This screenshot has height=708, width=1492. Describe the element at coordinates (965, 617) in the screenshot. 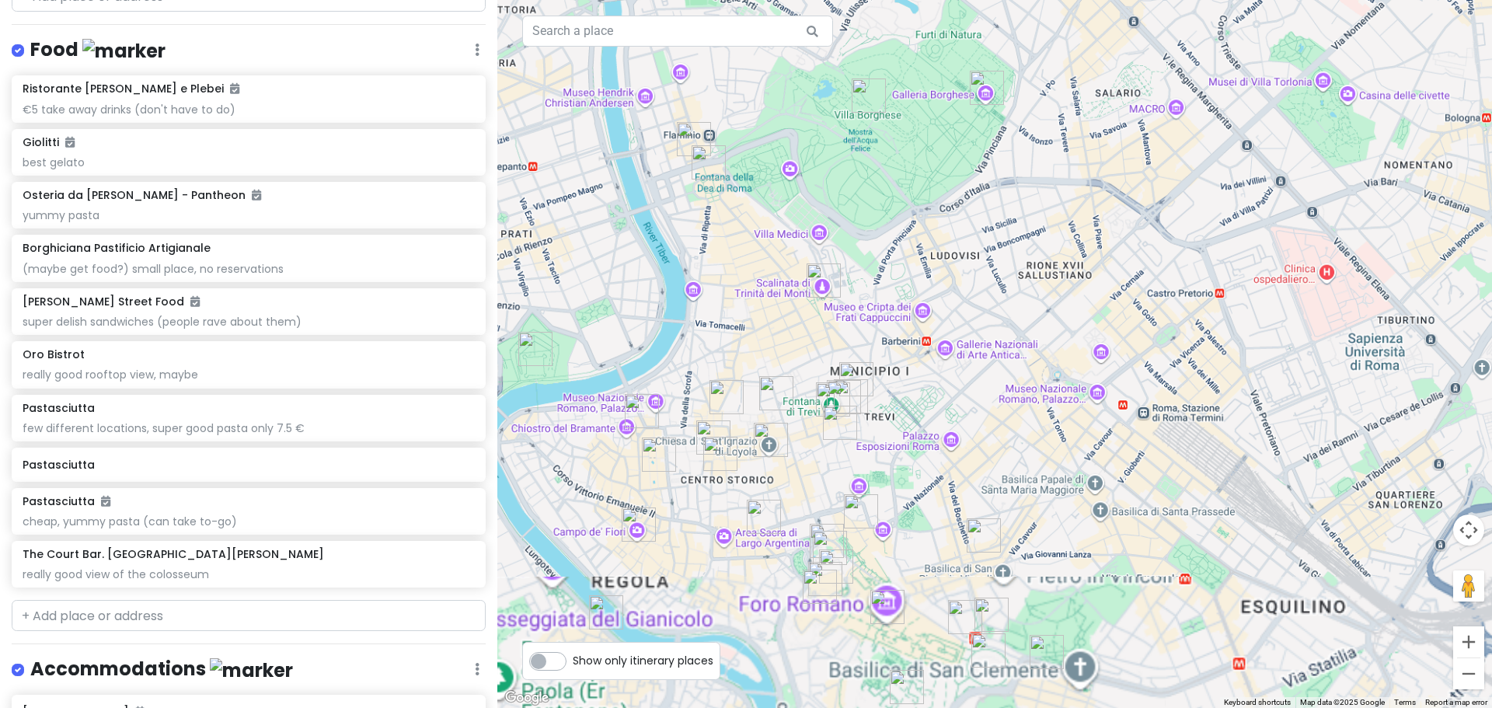

I see `div: Via del Colosseo, 31` at that location.